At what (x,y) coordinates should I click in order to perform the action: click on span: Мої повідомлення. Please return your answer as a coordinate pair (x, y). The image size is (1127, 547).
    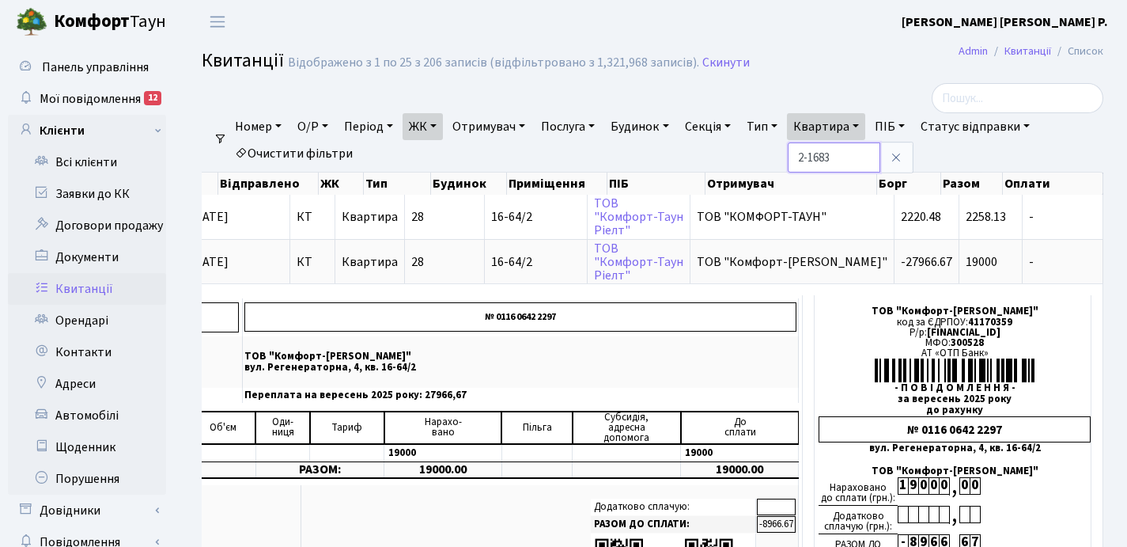
    Looking at the image, I should click on (90, 99).